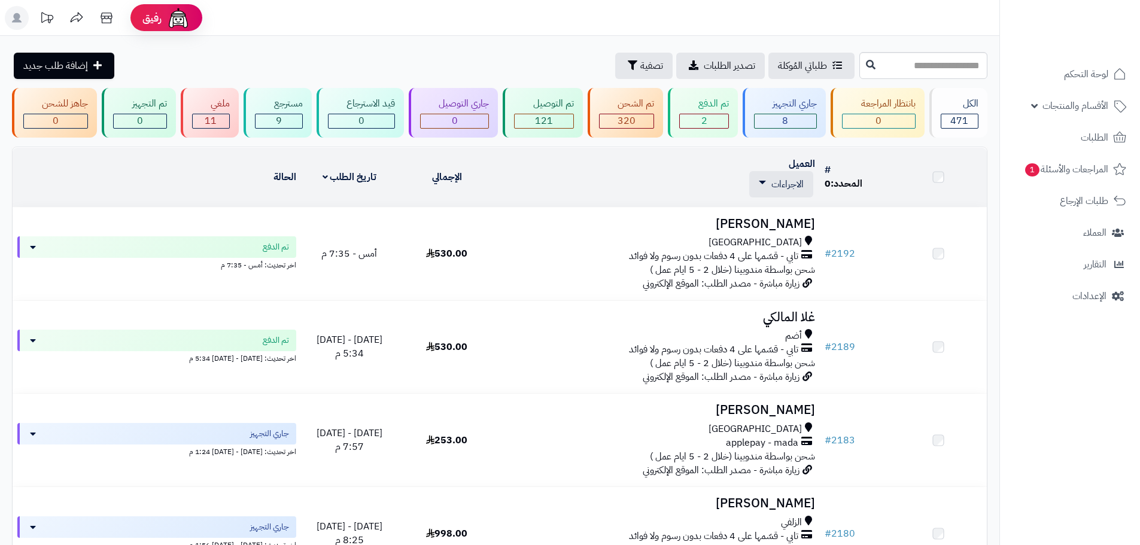 The image size is (1140, 545). What do you see at coordinates (704, 121) in the screenshot?
I see `span: 2` at bounding box center [704, 121].